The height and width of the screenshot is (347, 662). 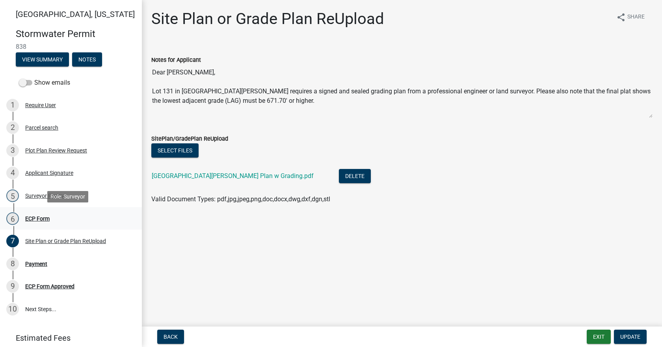 I want to click on label: Notes for Applicant, so click(x=176, y=60).